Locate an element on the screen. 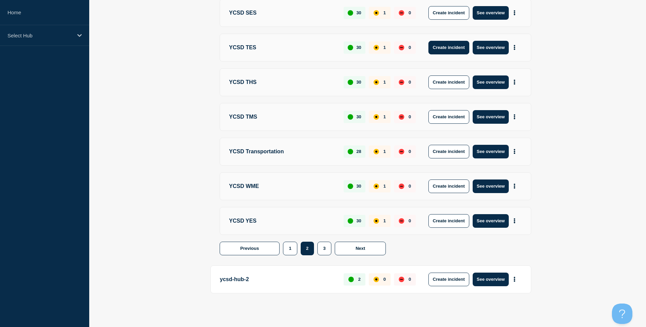  p: YCSD TMS is located at coordinates (283, 117).